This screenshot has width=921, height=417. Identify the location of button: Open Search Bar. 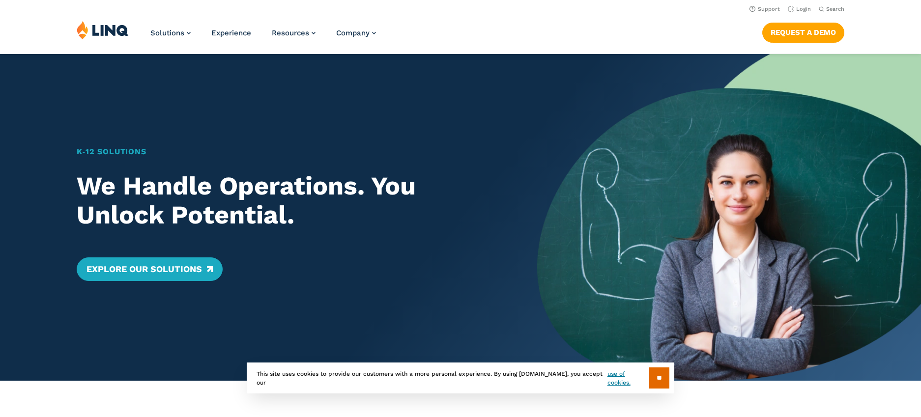
(831, 9).